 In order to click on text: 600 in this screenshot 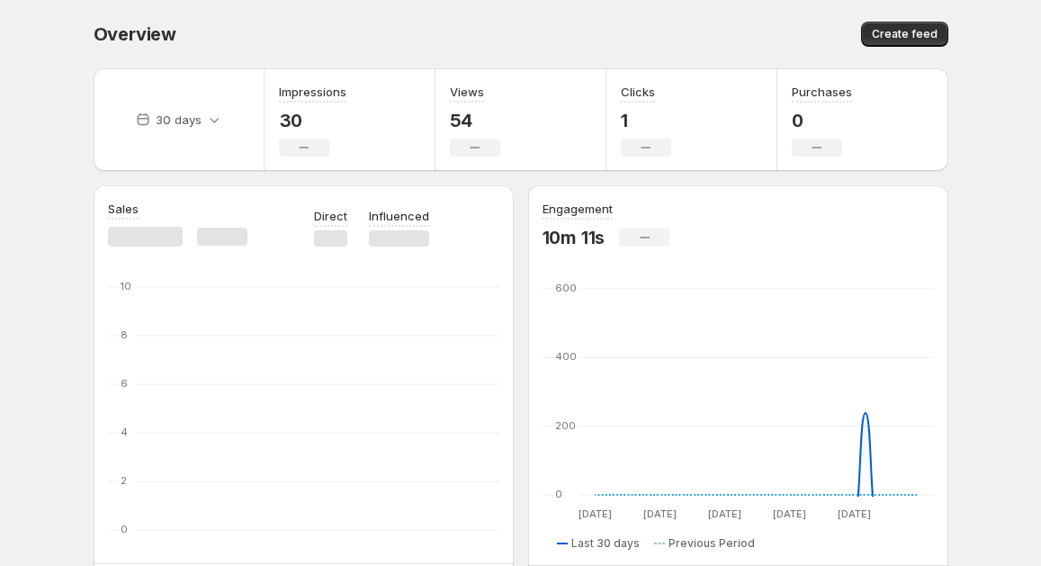, I will do `click(566, 288)`.